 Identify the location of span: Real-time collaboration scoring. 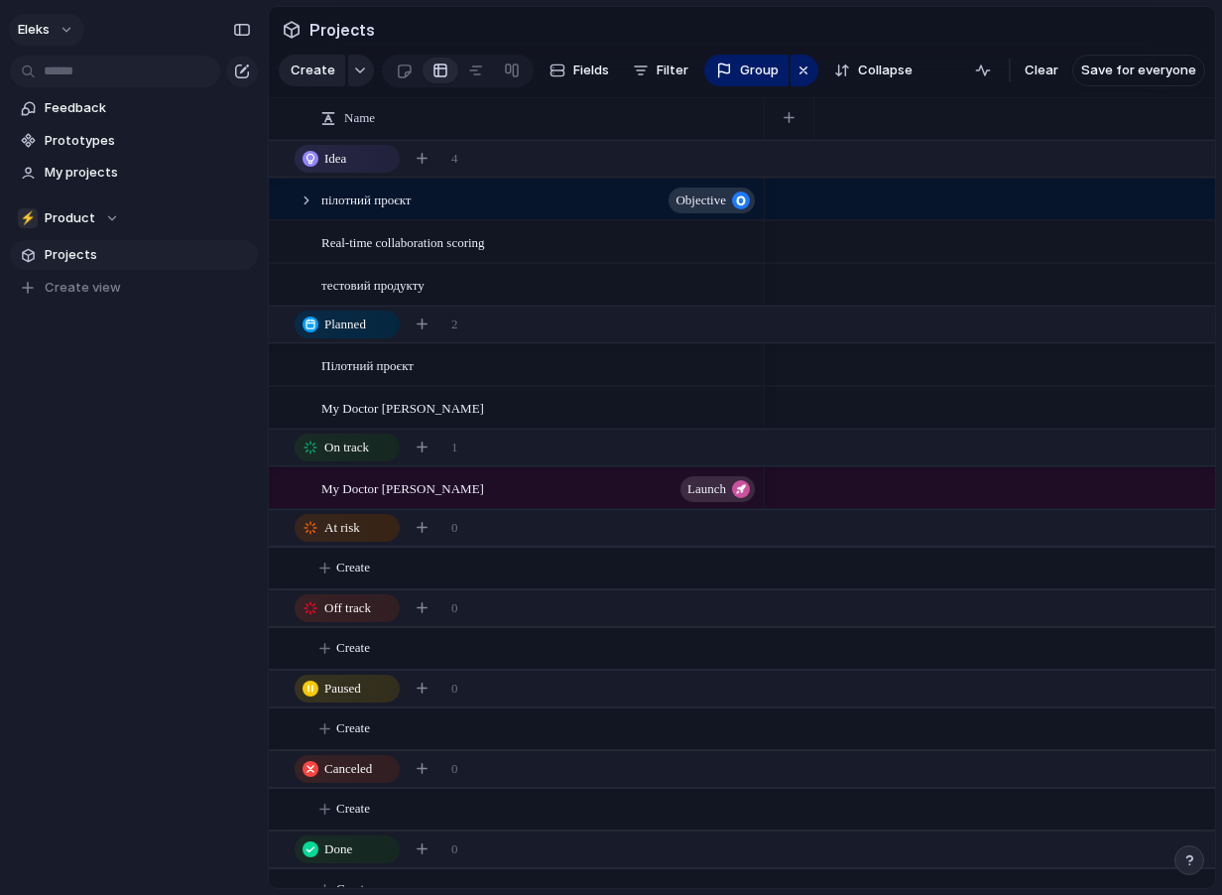
(403, 241).